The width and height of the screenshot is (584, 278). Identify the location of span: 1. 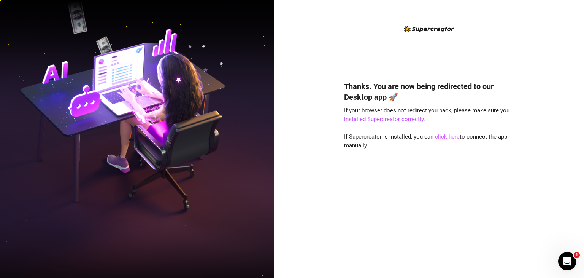
(577, 255).